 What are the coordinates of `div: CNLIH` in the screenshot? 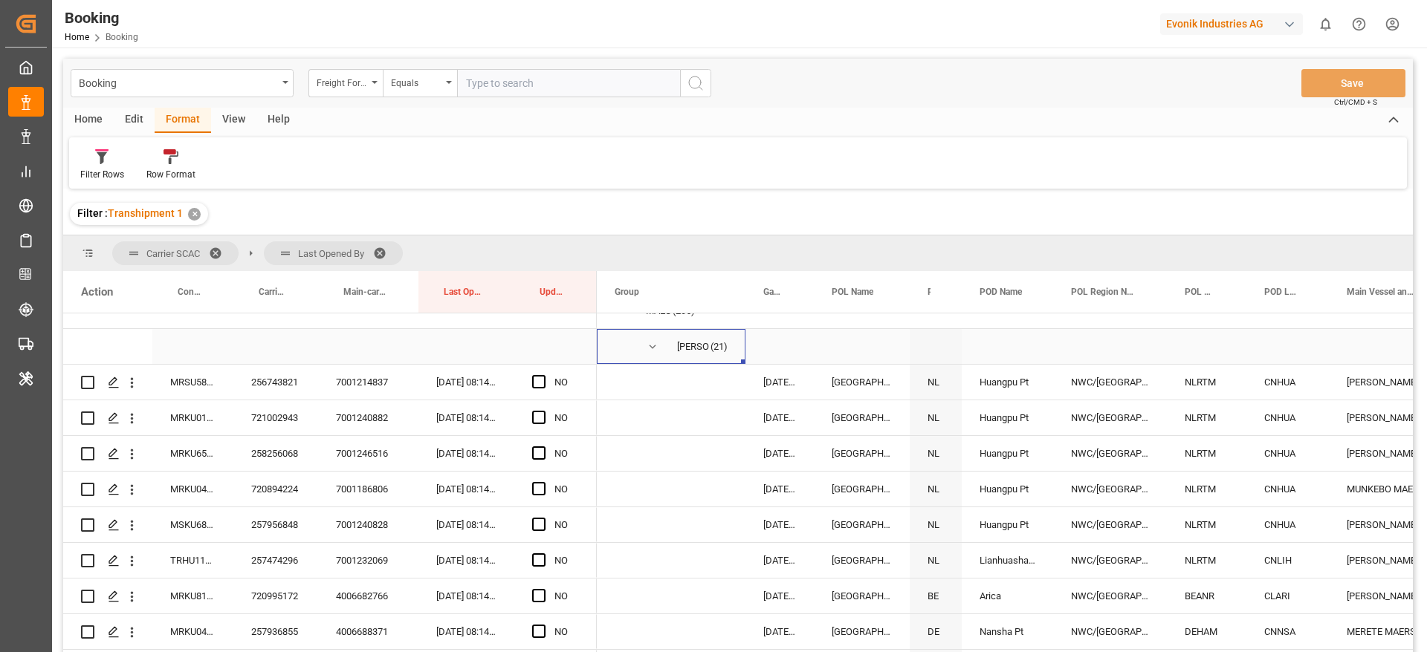 It's located at (1287, 560).